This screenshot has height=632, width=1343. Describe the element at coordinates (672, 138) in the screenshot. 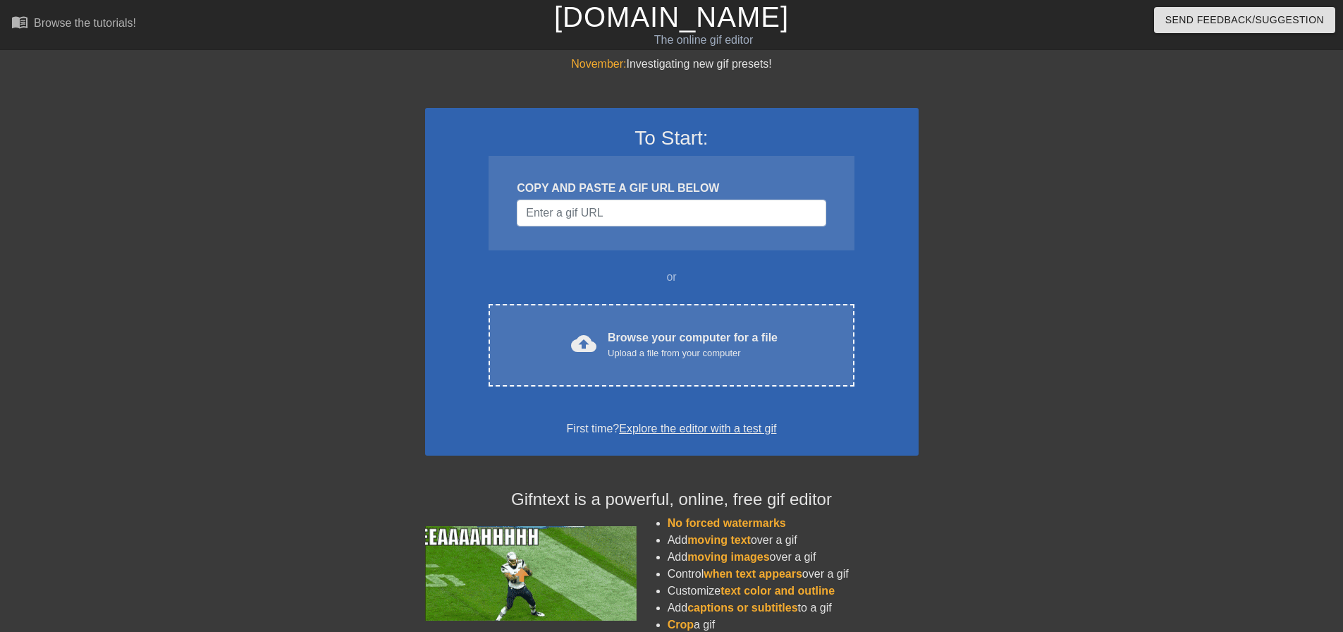

I see `h3: To Start:` at that location.